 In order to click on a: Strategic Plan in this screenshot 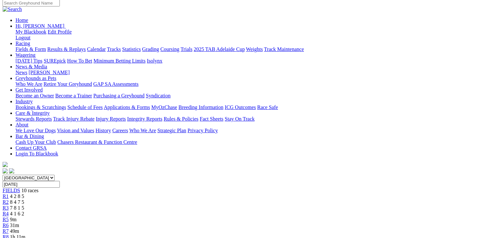, I will do `click(172, 131)`.